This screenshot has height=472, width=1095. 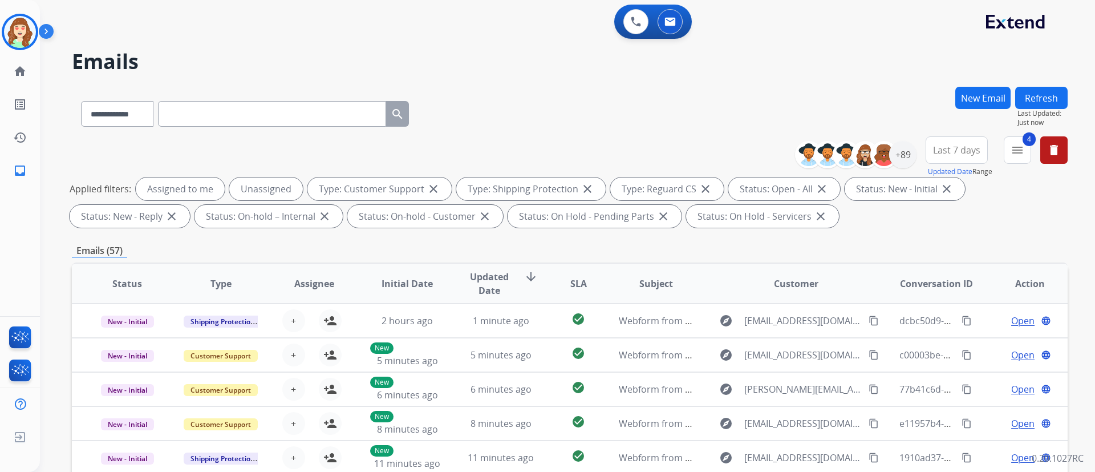 What do you see at coordinates (578, 283) in the screenshot?
I see `span: SLA` at bounding box center [578, 283].